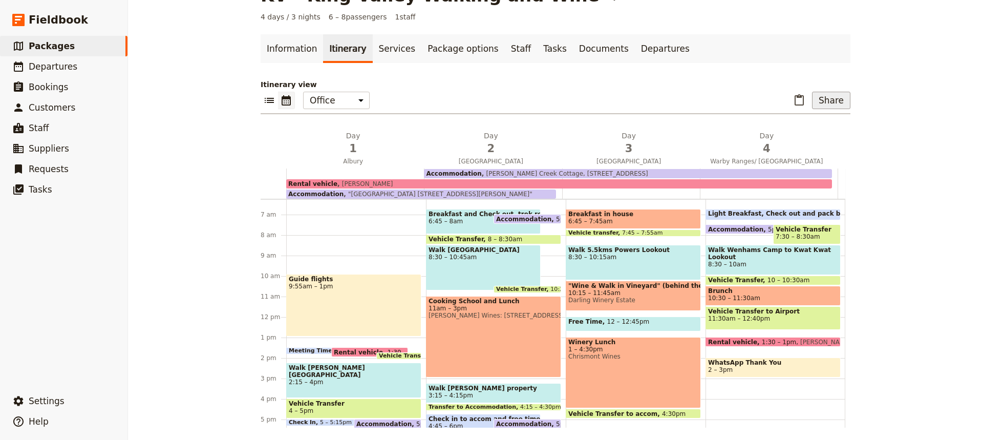 The height and width of the screenshot is (440, 983). What do you see at coordinates (274, 215) in the screenshot?
I see `div: 7 am` at bounding box center [274, 215].